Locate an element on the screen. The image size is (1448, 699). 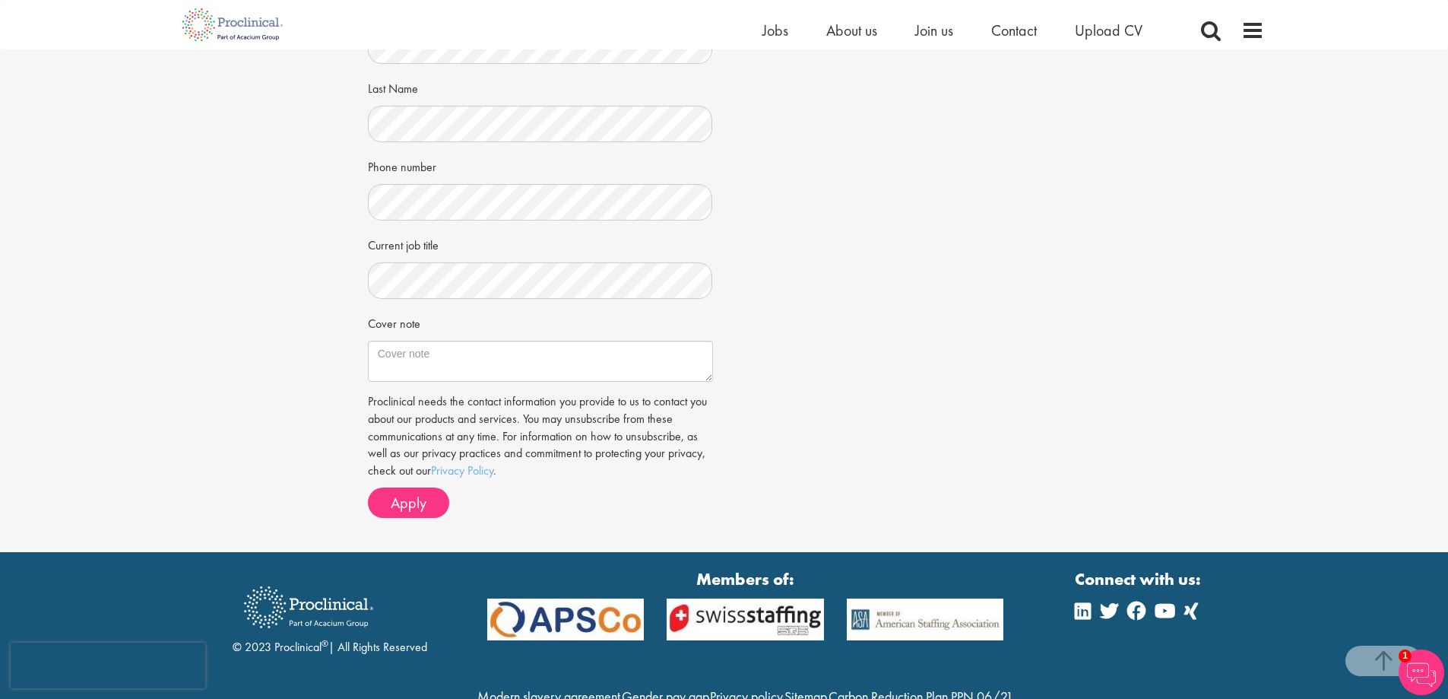
span: Join us is located at coordinates (934, 30).